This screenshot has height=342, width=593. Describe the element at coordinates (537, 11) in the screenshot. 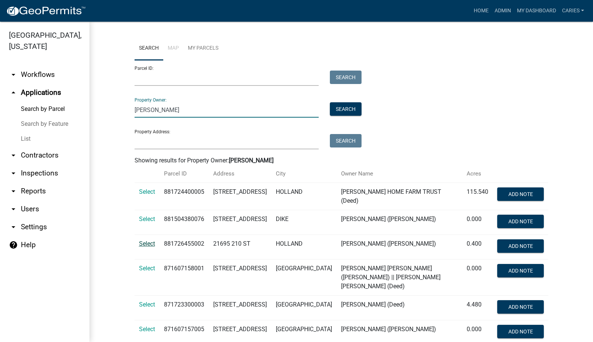

I see `a: My Dashboard` at that location.